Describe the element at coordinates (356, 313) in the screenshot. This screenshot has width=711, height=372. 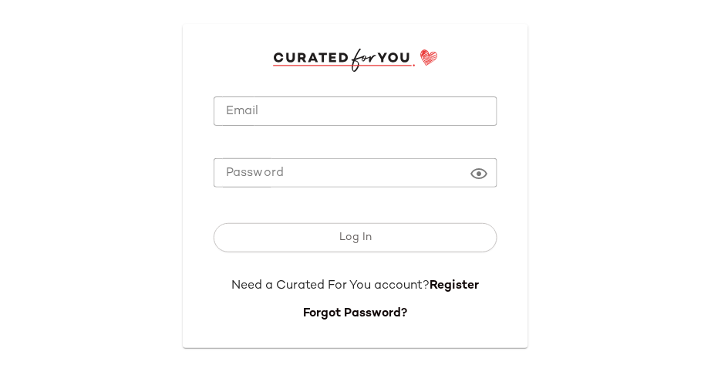
I see `a: Forgot Password?` at that location.